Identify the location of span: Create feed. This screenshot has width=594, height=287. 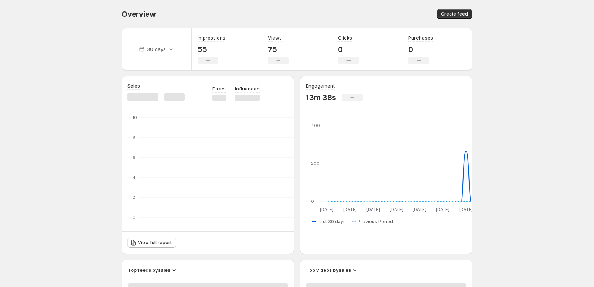
(455, 14).